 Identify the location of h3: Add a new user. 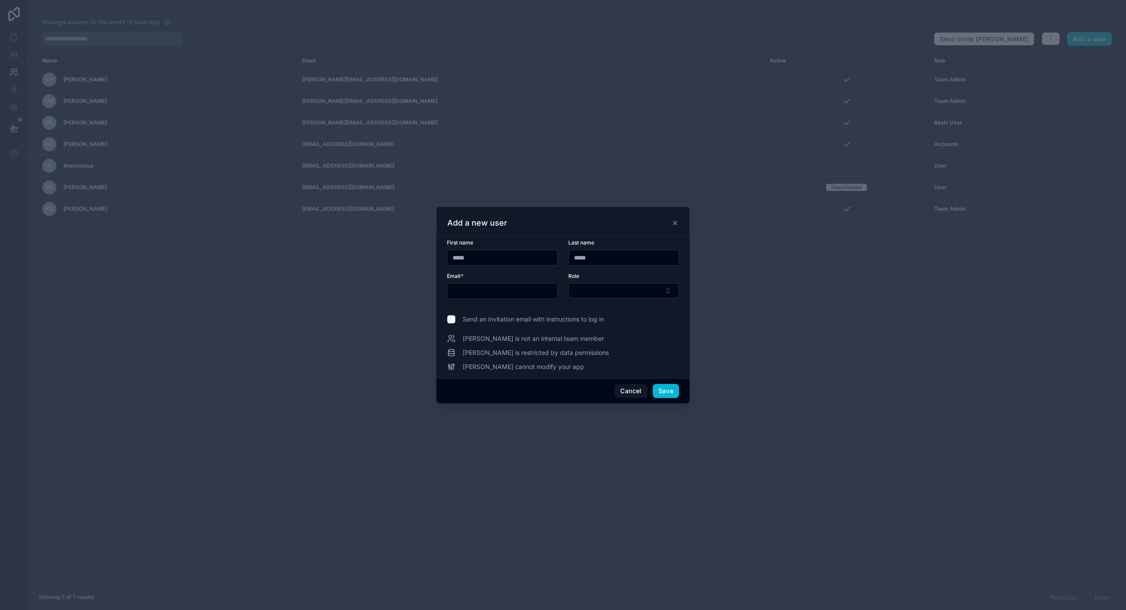
(477, 223).